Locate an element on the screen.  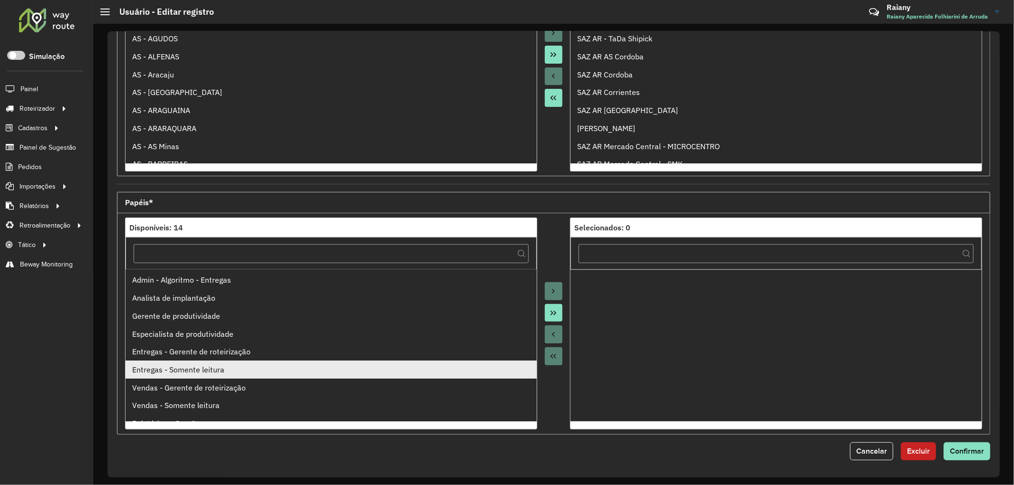
div: Vendas - Somente leitura is located at coordinates (331, 405).